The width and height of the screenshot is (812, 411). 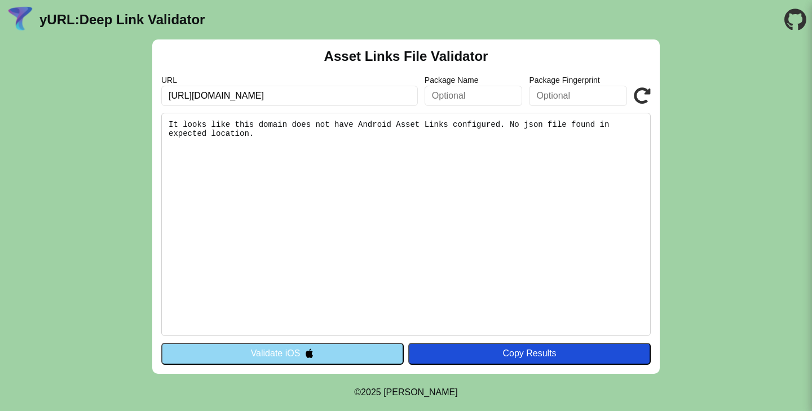 I want to click on pre: It looks like this domain does not have Android Asset Links configured. No json file found in exp..., so click(x=406, y=224).